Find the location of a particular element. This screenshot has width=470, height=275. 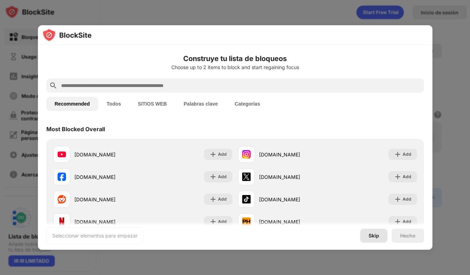

img: logo-blocksite.svg is located at coordinates (67, 35).